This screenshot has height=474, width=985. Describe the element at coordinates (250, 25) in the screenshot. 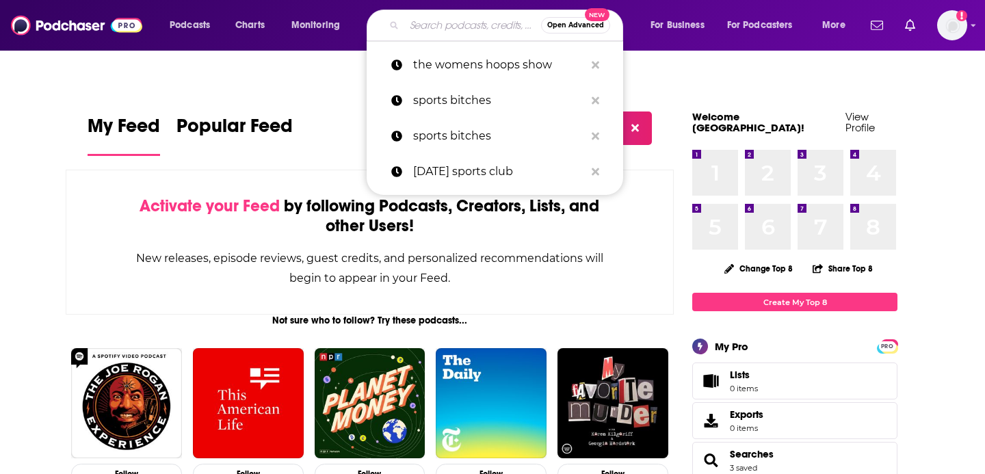

I see `span: Charts` at that location.